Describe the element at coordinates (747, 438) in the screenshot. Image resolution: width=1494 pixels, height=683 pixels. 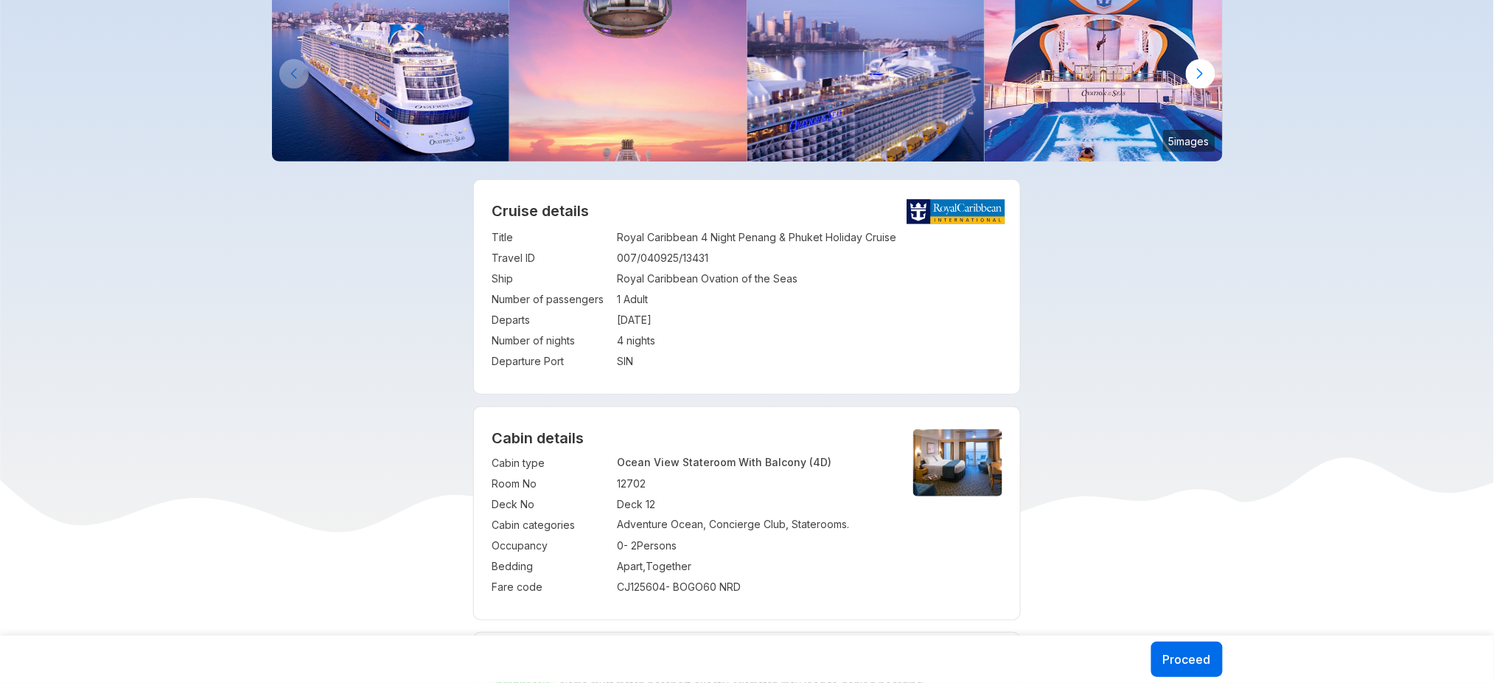
I see `h4: Cabin details` at that location.